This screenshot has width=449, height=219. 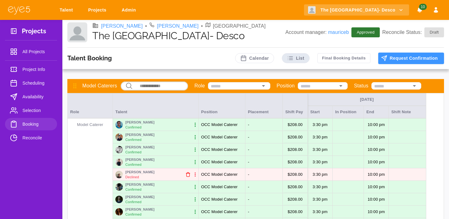 I want to click on div: In Position, so click(x=348, y=112).